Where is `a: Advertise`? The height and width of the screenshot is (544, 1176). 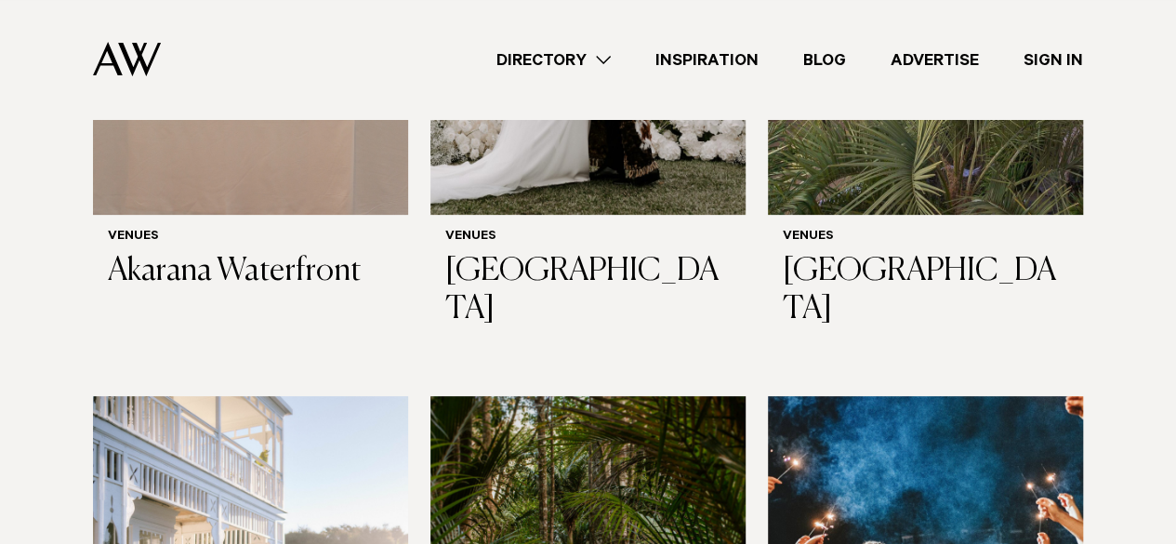 a: Advertise is located at coordinates (934, 60).